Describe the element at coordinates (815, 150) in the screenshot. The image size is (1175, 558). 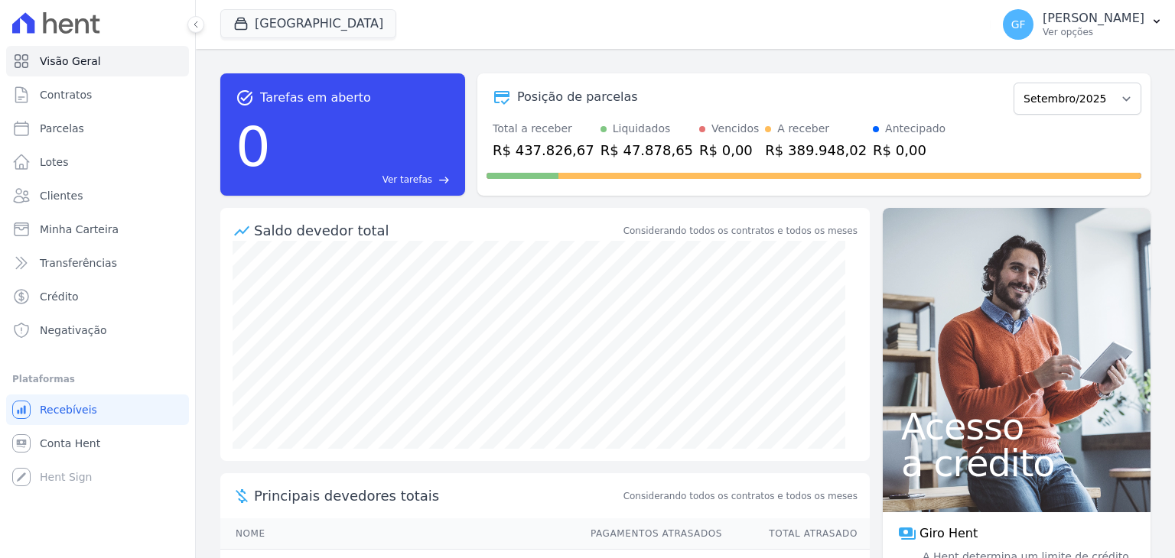
I see `div: R$ 389.948,02` at that location.